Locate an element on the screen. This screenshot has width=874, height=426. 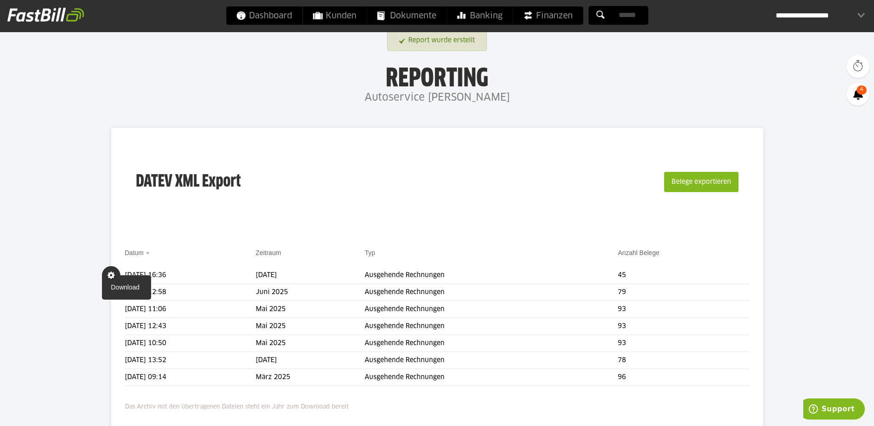
h1: Reporting is located at coordinates (437, 77).